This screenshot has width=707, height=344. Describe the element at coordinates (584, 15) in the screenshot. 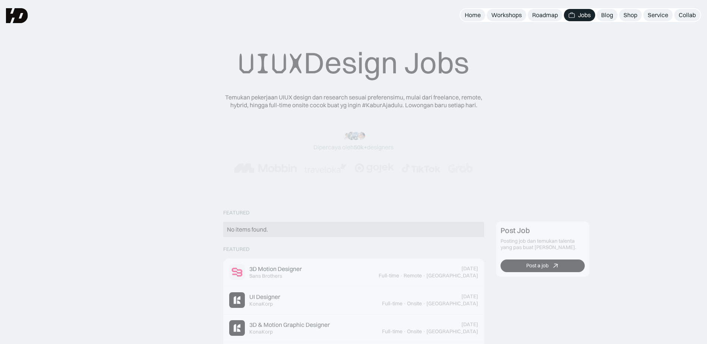

I see `div: Jobs` at that location.